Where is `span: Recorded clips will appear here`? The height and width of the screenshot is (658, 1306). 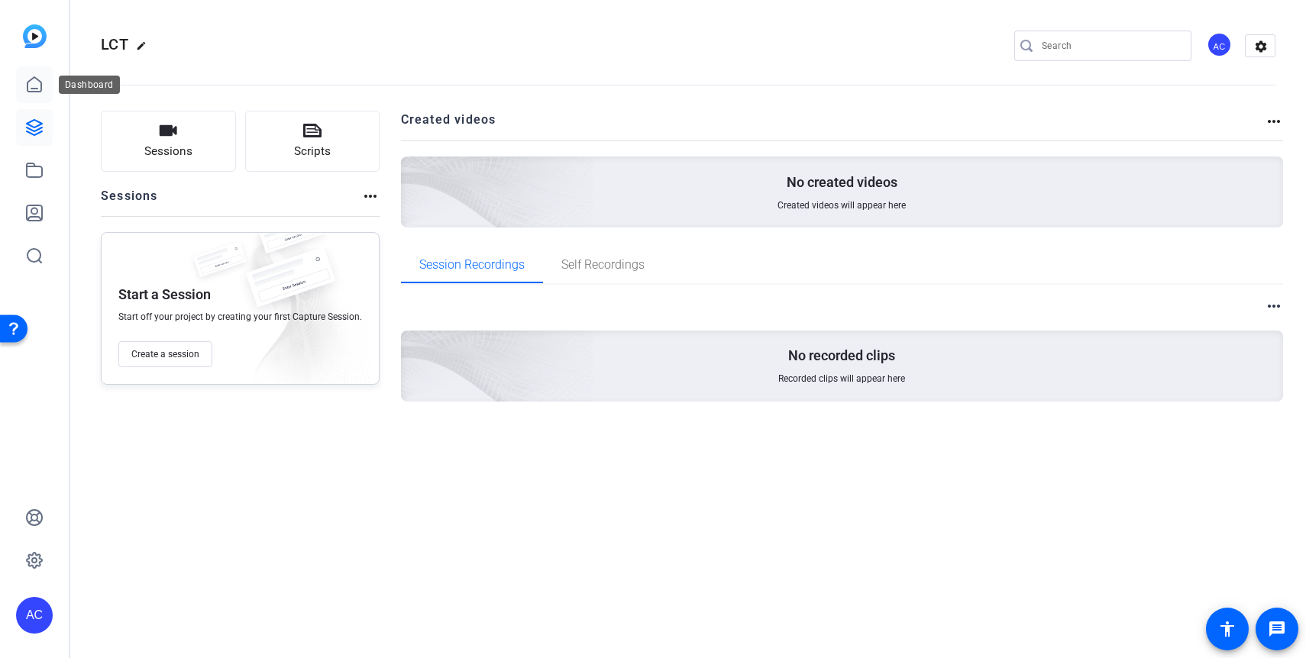
span: Recorded clips will appear here is located at coordinates (842, 379).